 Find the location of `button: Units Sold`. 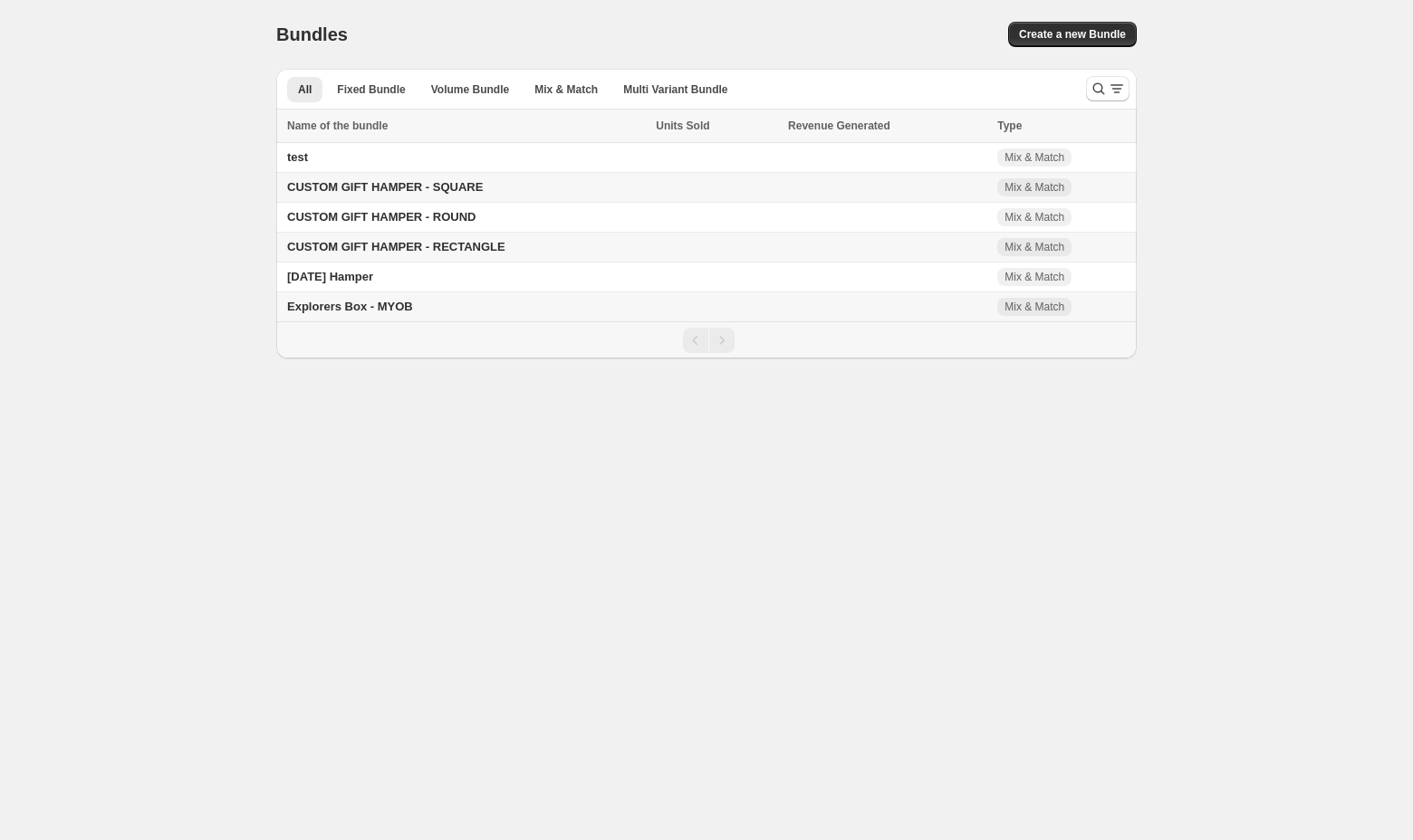

button: Units Sold is located at coordinates (691, 126).